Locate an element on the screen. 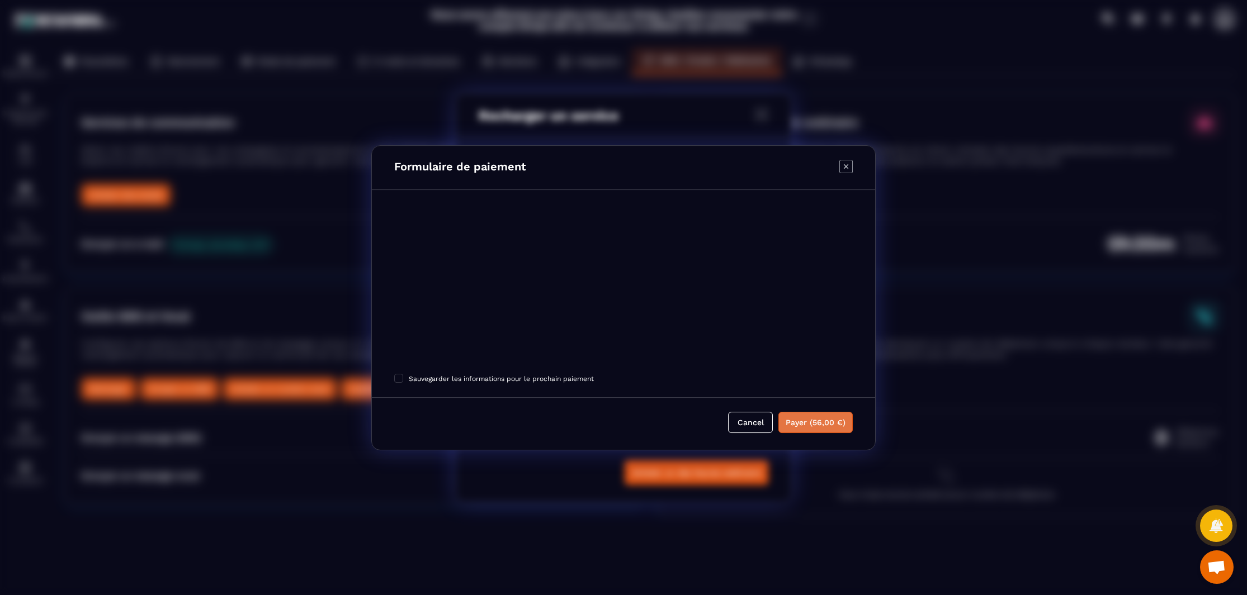 The width and height of the screenshot is (1247, 595). h4: Formulaire de paiement is located at coordinates (460, 168).